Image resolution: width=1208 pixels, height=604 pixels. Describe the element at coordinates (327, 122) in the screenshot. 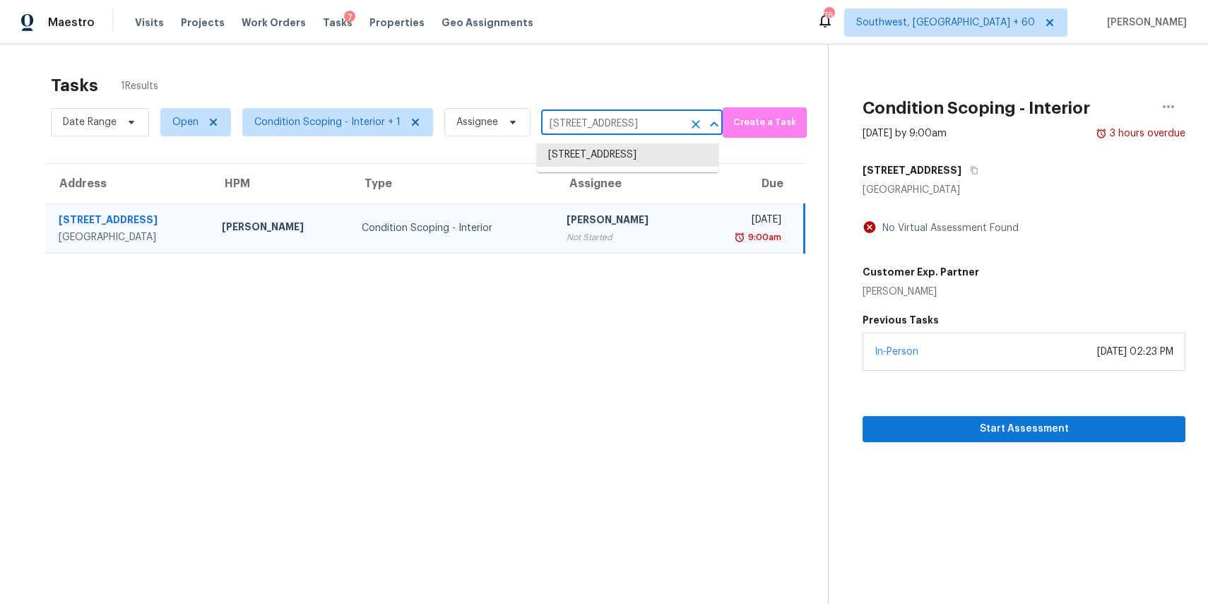

I see `span: Condition Scoping - Interior + 1` at that location.